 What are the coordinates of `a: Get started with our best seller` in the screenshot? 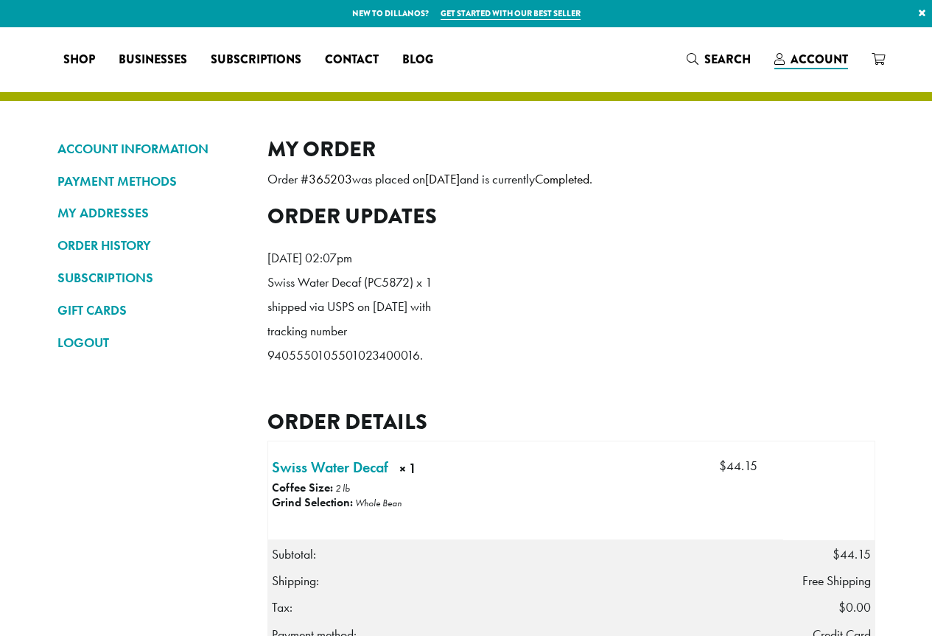 It's located at (510, 13).